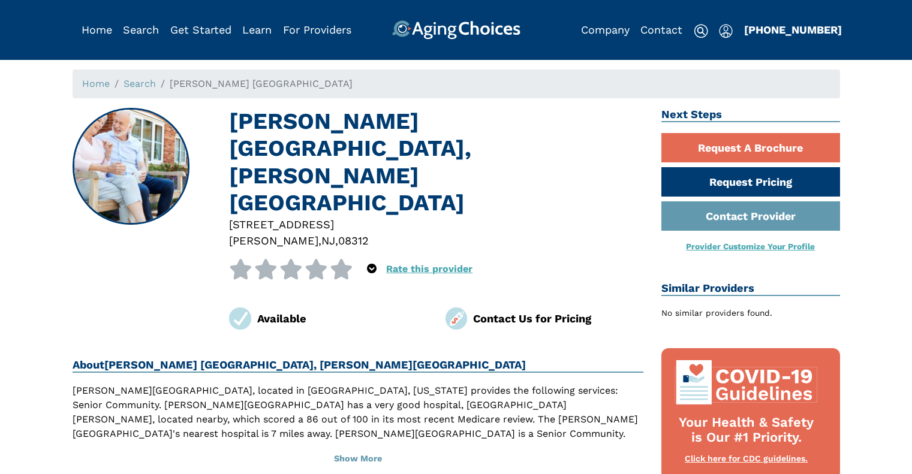  Describe the element at coordinates (661, 29) in the screenshot. I see `a: Contact` at that location.